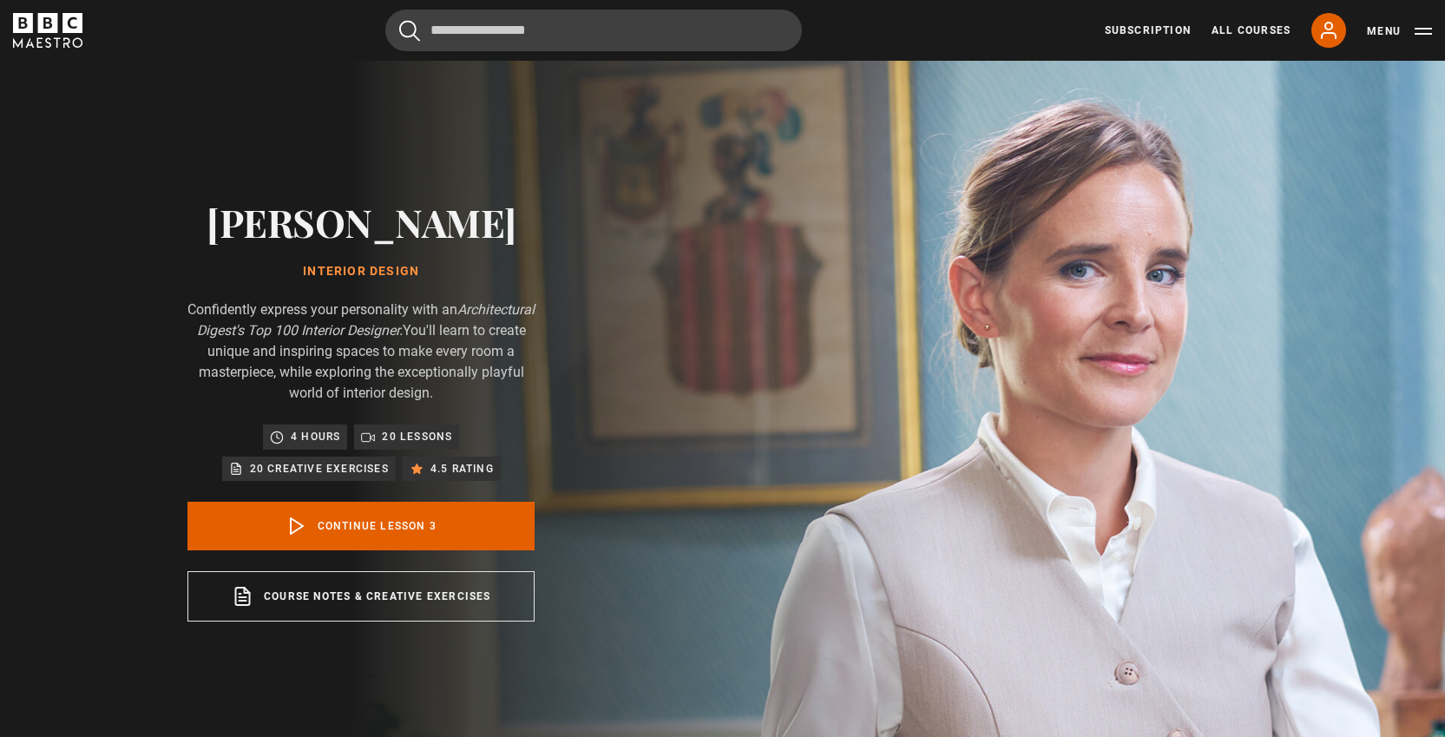 This screenshot has width=1445, height=737. I want to click on a: Subscription, so click(1147, 30).